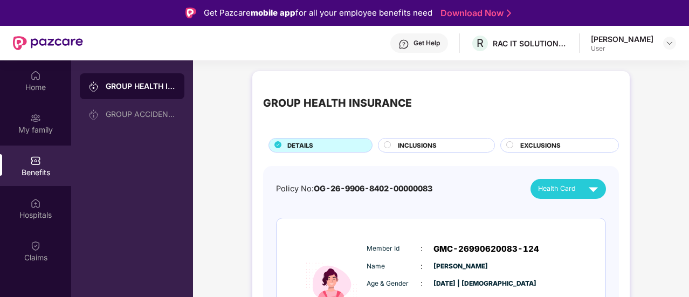 The width and height of the screenshot is (689, 297). Describe the element at coordinates (541, 146) in the screenshot. I see `span: EXCLUSIONS` at that location.